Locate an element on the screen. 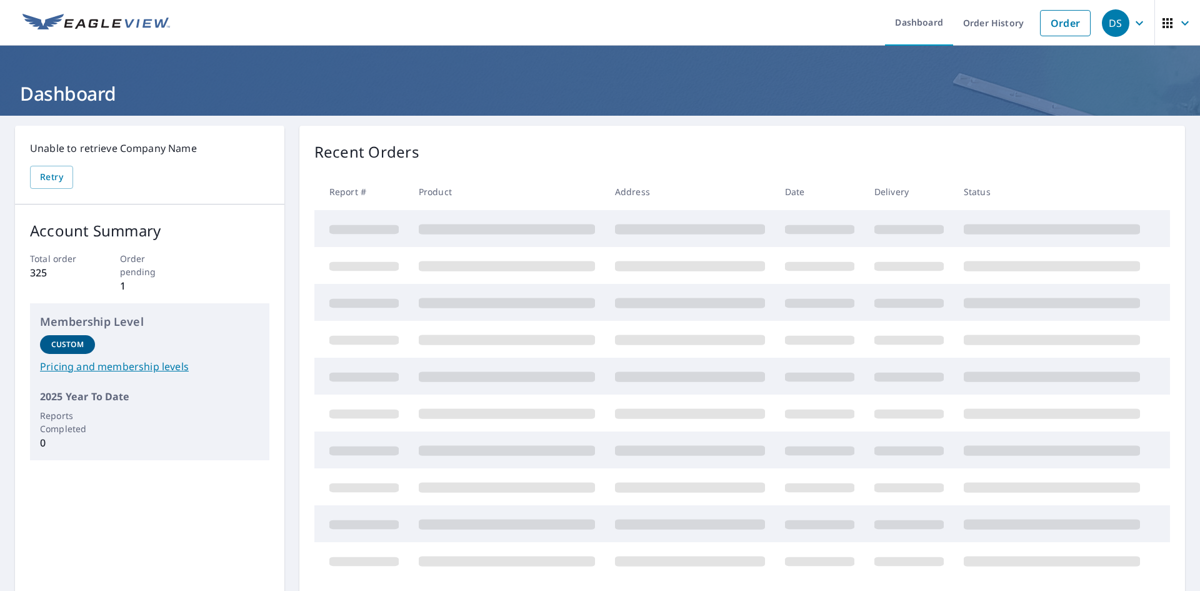  a: Order is located at coordinates (1065, 23).